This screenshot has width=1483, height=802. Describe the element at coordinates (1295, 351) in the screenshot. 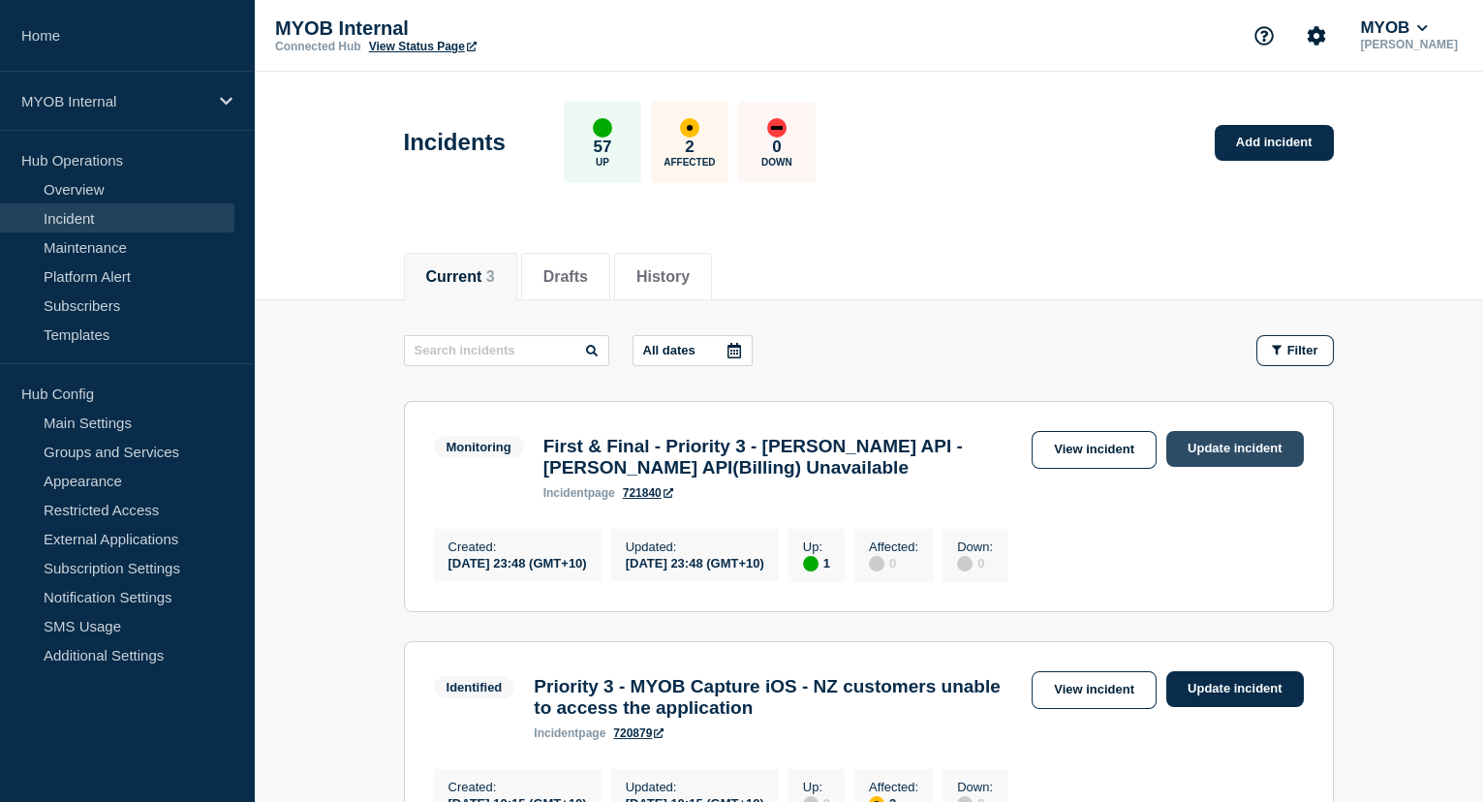

I see `button: Filter` at that location.